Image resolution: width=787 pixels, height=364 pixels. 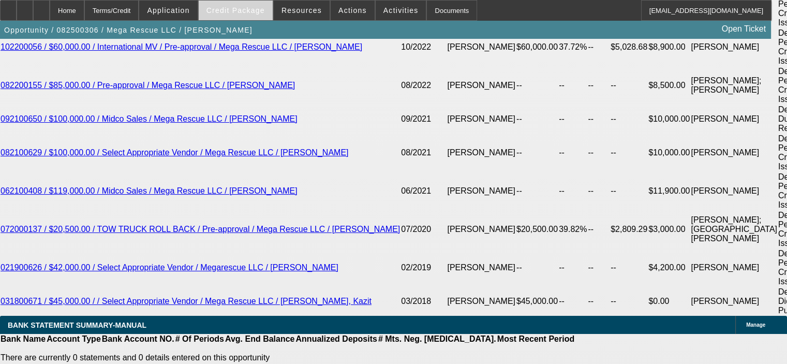 I want to click on th: Account Type, so click(x=73, y=339).